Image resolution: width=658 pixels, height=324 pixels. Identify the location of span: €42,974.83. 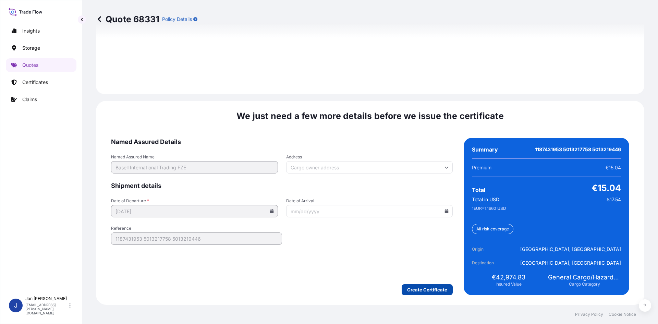
(509, 277).